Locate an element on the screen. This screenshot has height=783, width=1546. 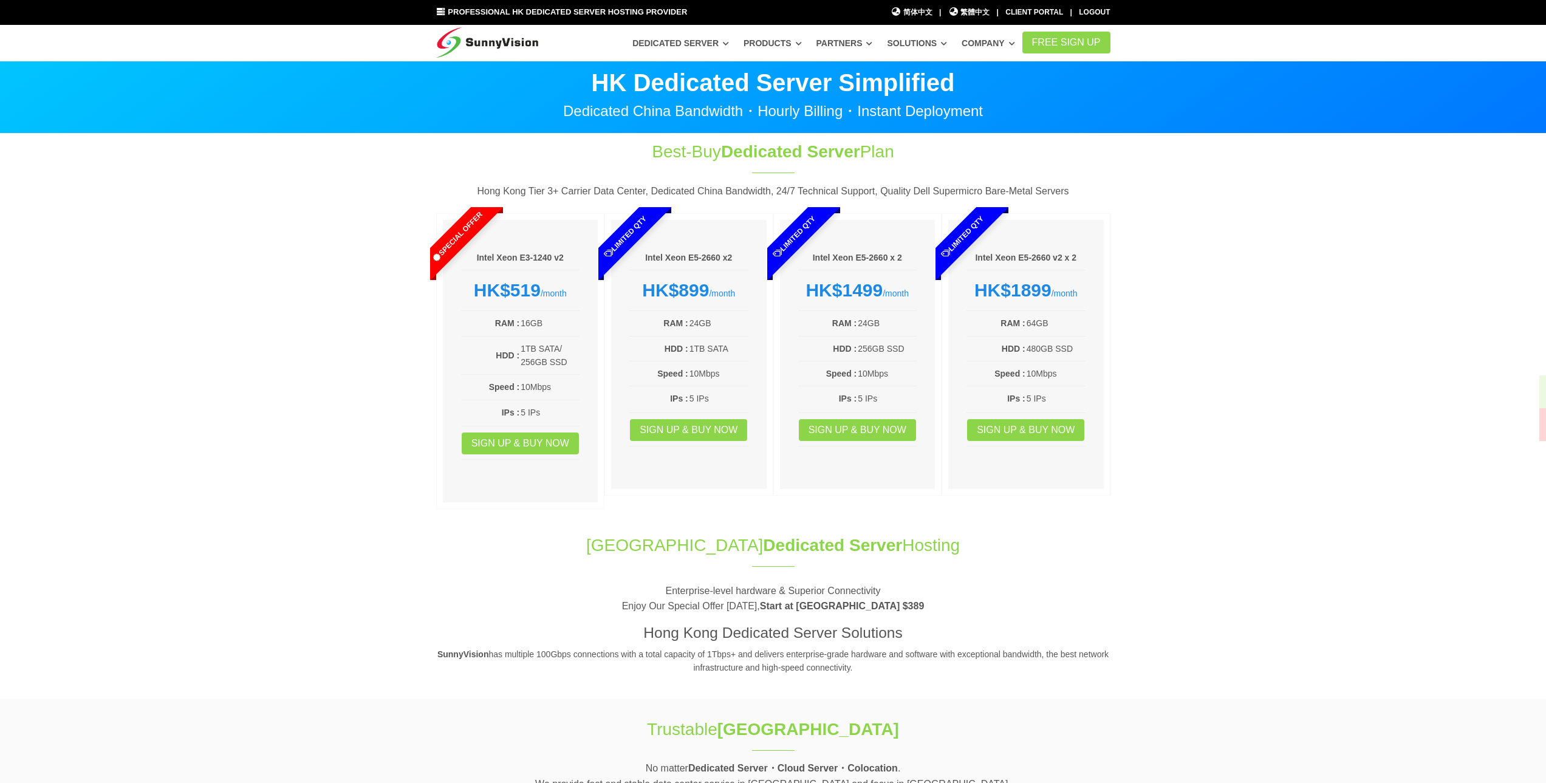
a: Logout is located at coordinates (1094, 12).